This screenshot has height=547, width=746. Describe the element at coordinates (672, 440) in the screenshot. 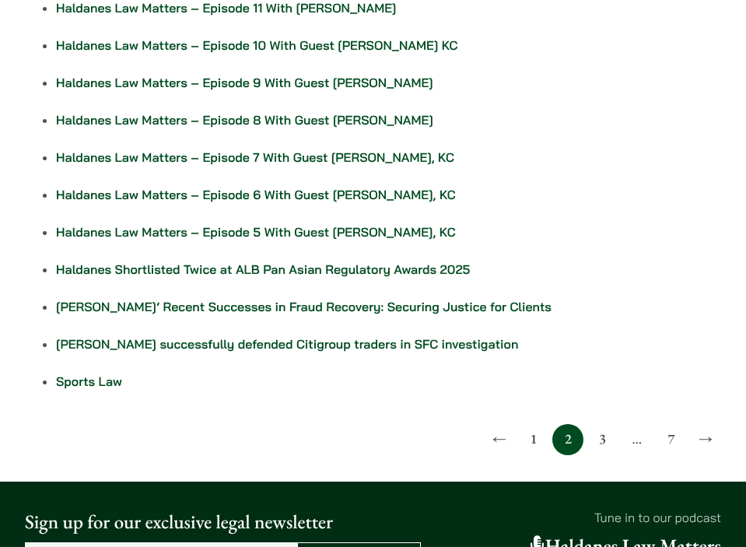

I see `a: 7` at that location.